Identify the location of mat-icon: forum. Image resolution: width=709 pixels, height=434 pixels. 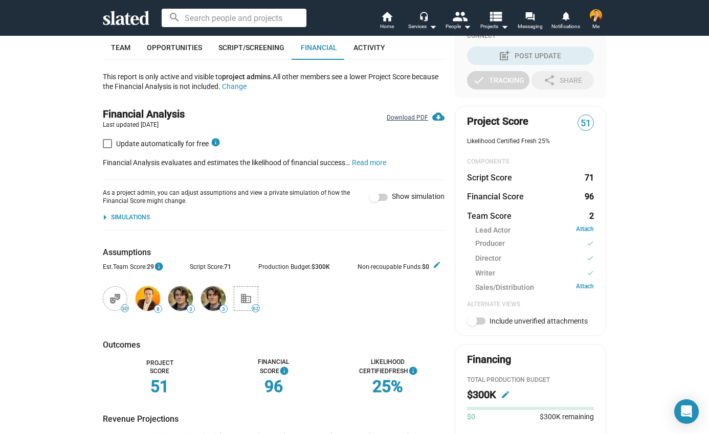
(530, 16).